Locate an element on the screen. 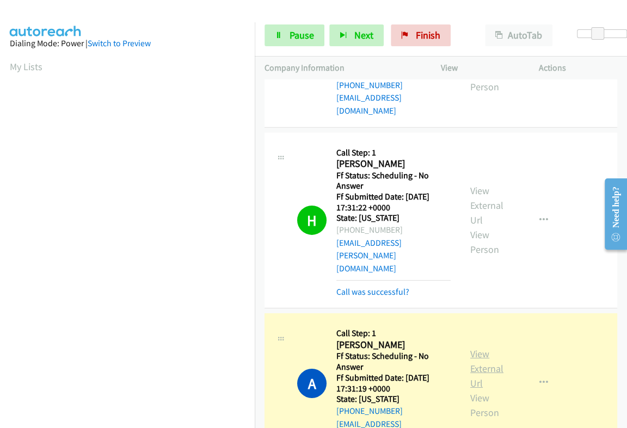 This screenshot has width=627, height=428. span: Finish is located at coordinates (428, 35).